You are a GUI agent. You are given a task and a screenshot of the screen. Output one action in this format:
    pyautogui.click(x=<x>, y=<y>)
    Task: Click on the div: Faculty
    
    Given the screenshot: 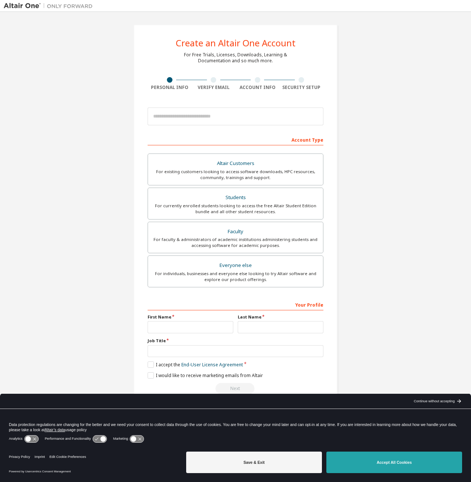 What is the action you would take?
    pyautogui.click(x=235, y=232)
    